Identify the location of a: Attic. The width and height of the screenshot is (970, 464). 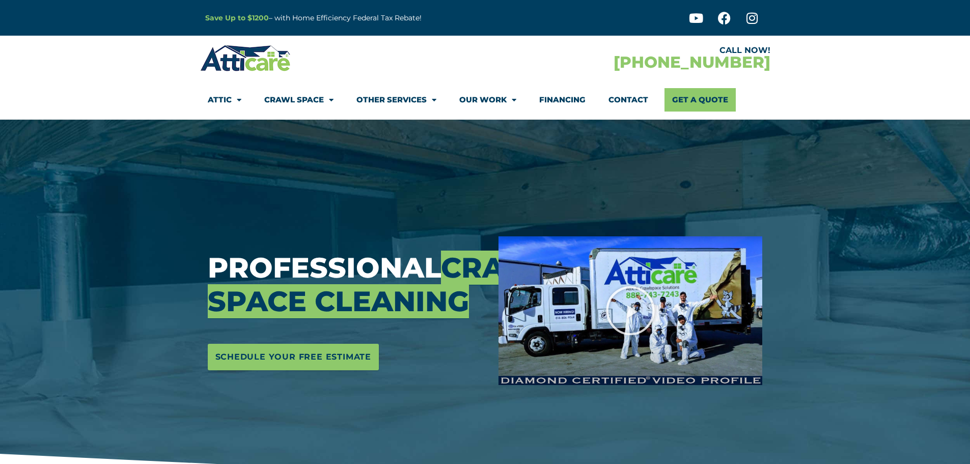
(224, 100).